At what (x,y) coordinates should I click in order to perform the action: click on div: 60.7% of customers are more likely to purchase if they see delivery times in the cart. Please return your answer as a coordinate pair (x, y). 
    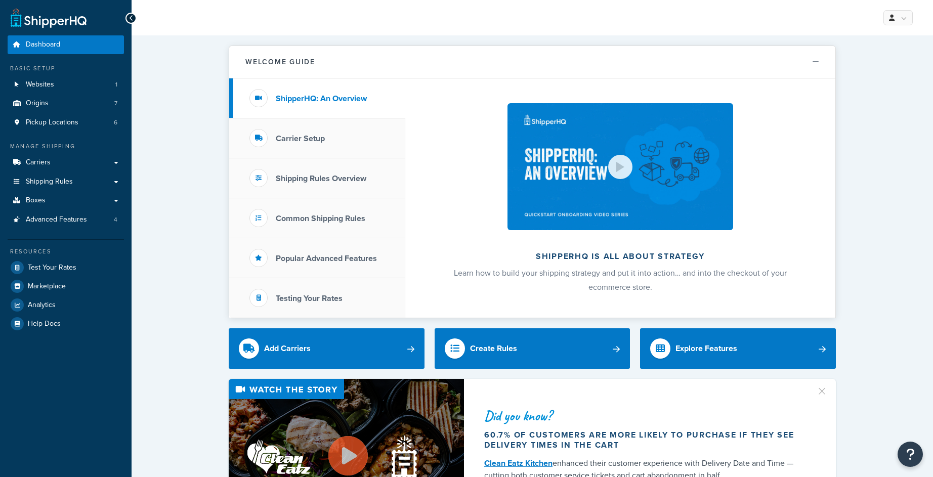
    Looking at the image, I should click on (644, 440).